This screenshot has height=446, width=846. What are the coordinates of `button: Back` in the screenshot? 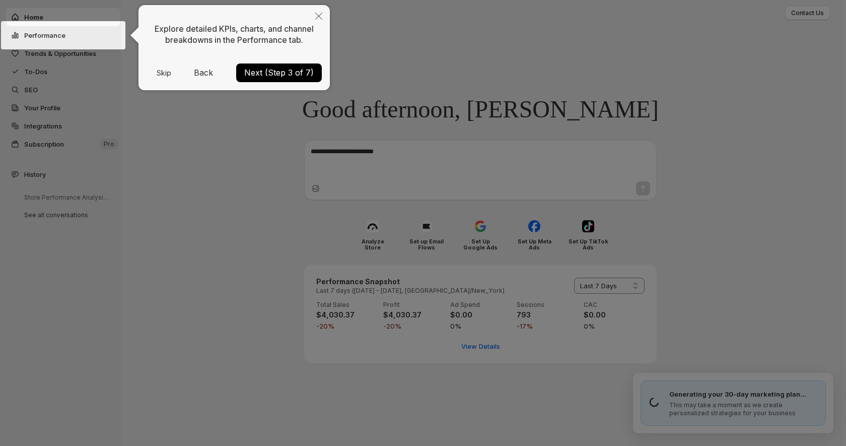 It's located at (203, 73).